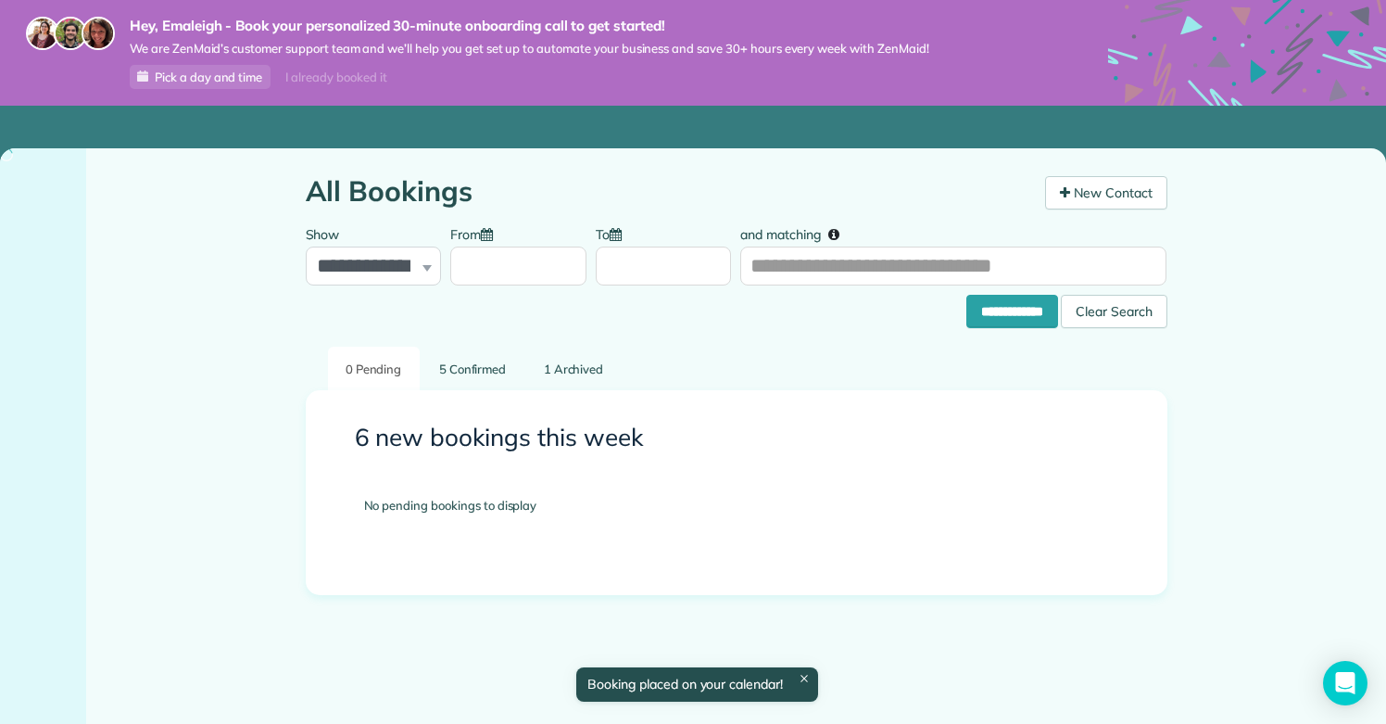 The width and height of the screenshot is (1386, 724). Describe the element at coordinates (70, 33) in the screenshot. I see `img: jorge-587dff0eeaa6aab1f244e6dc62b8924c3b6ad411094392a53c71c6c4a576187d.jpg` at that location.